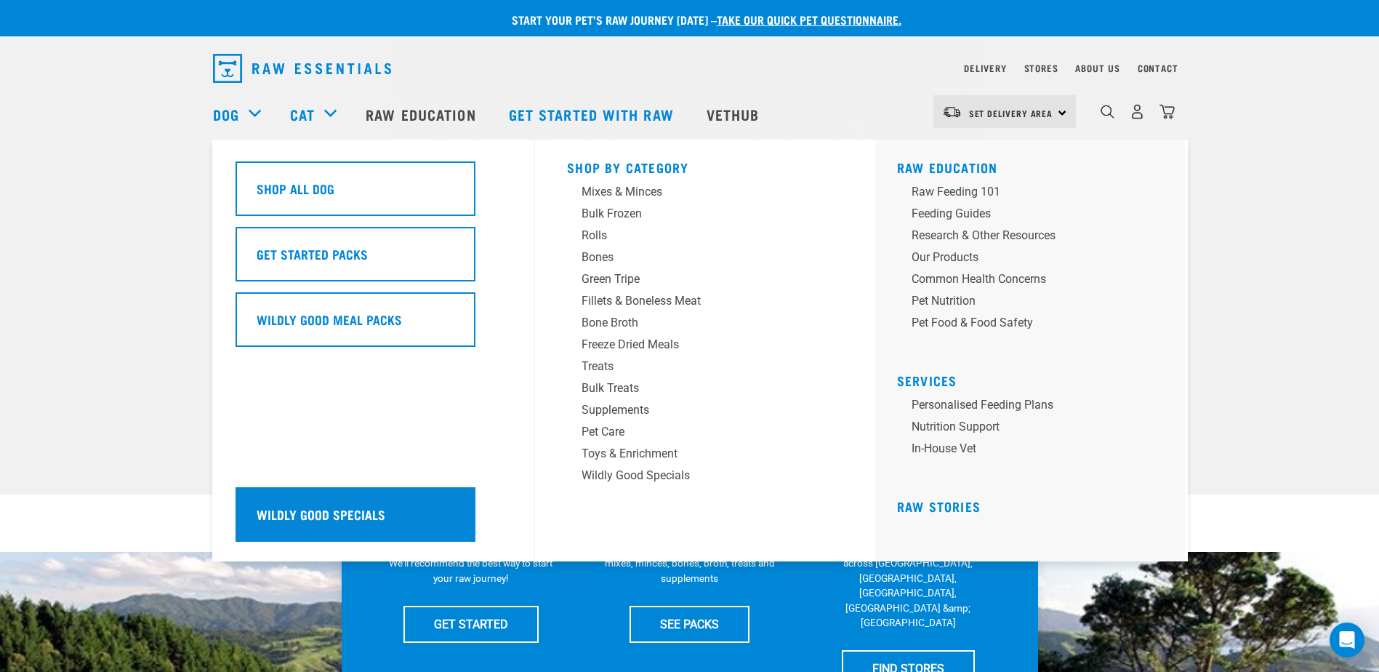 Image resolution: width=1379 pixels, height=672 pixels. I want to click on img: home-icon@2x.png, so click(1167, 111).